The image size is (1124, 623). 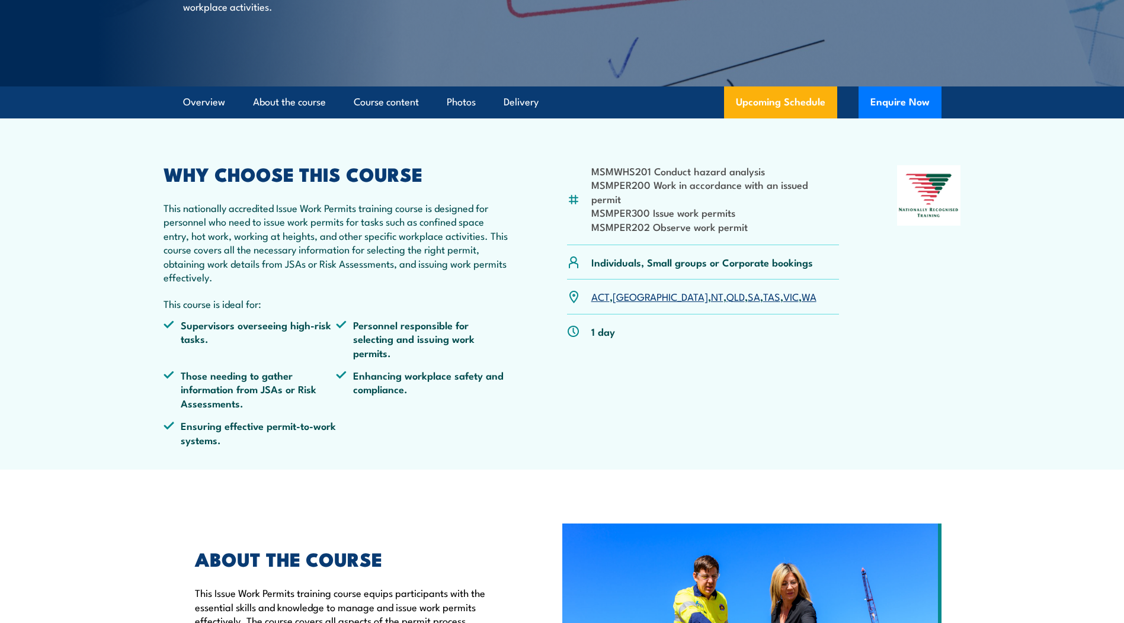 What do you see at coordinates (715, 191) in the screenshot?
I see `li: MSMPER200 Work in accordance with an issued permit` at bounding box center [715, 191].